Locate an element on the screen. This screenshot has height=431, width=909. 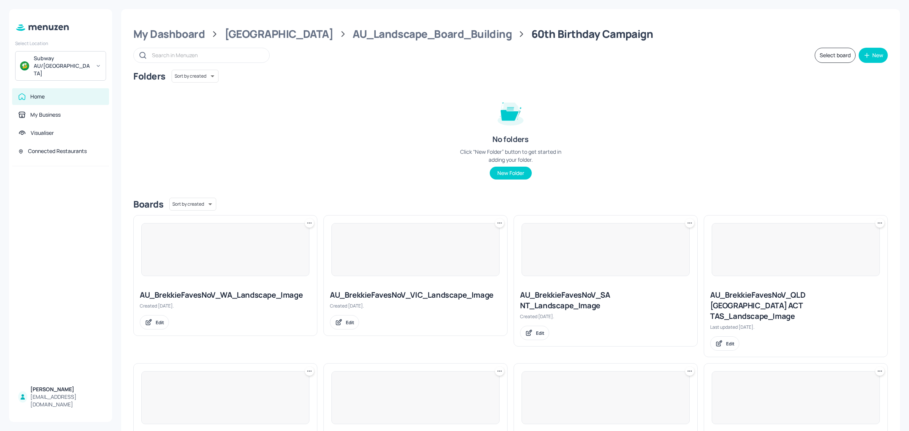
button: New is located at coordinates (873, 55).